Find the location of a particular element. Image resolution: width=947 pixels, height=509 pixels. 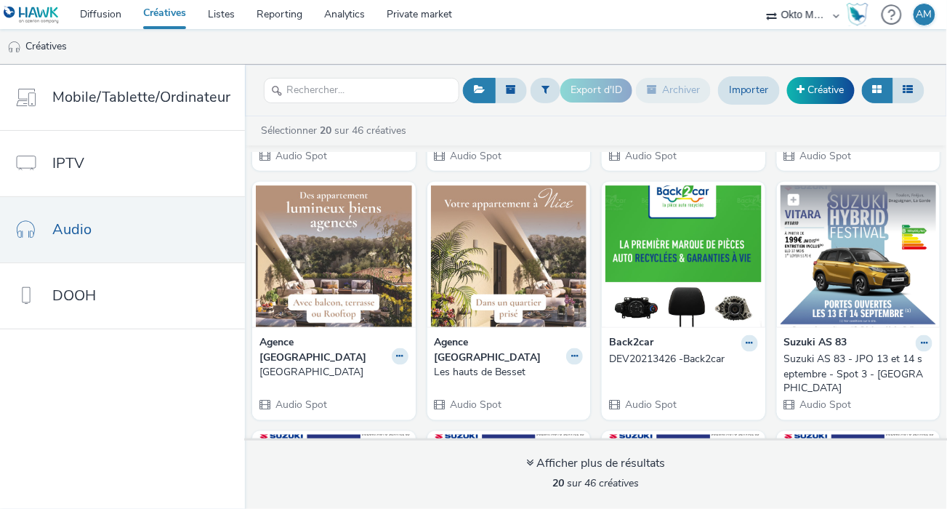

img: DEV20213426 -Back2car visual is located at coordinates (683, 256).